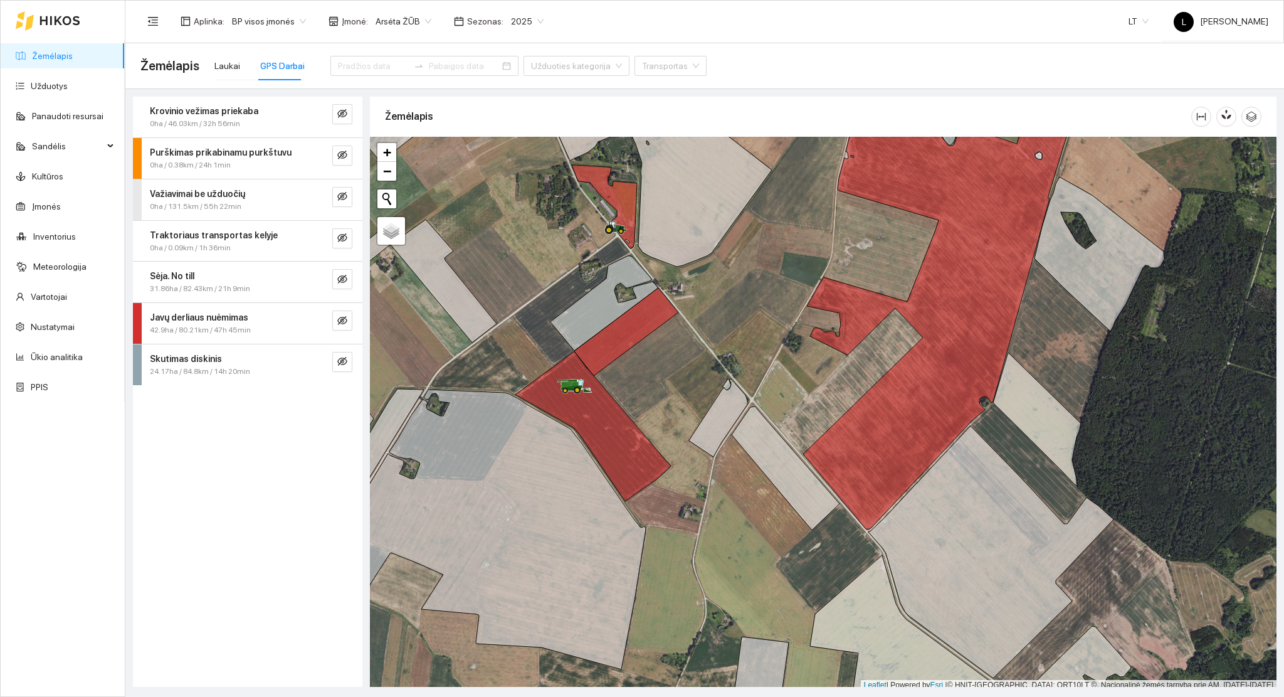 This screenshot has width=1284, height=697. I want to click on div: Laukai, so click(227, 66).